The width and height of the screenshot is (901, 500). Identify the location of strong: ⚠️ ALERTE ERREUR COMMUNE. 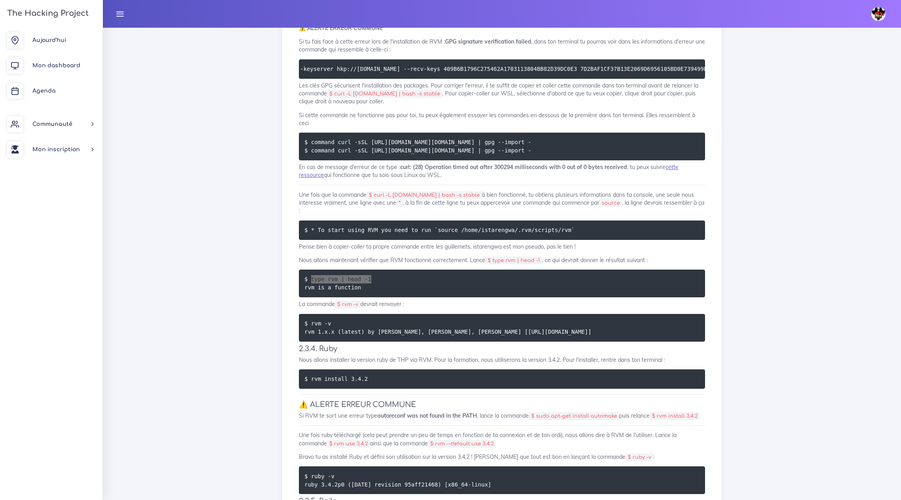
(341, 28).